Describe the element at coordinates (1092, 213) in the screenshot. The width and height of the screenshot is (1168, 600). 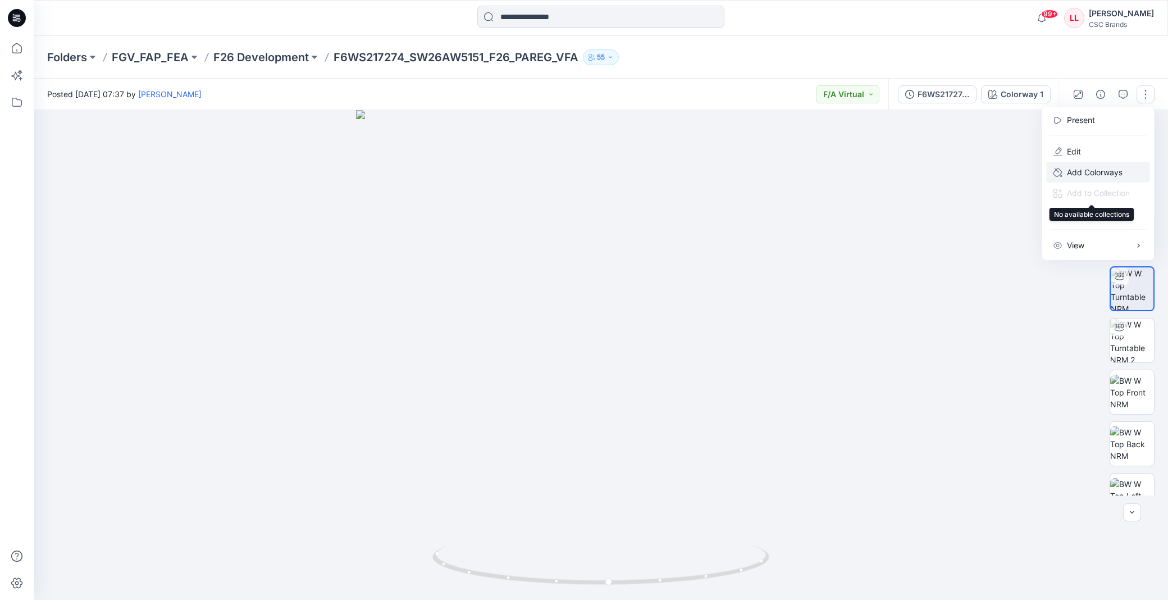
I see `p: Duplicate to...` at that location.